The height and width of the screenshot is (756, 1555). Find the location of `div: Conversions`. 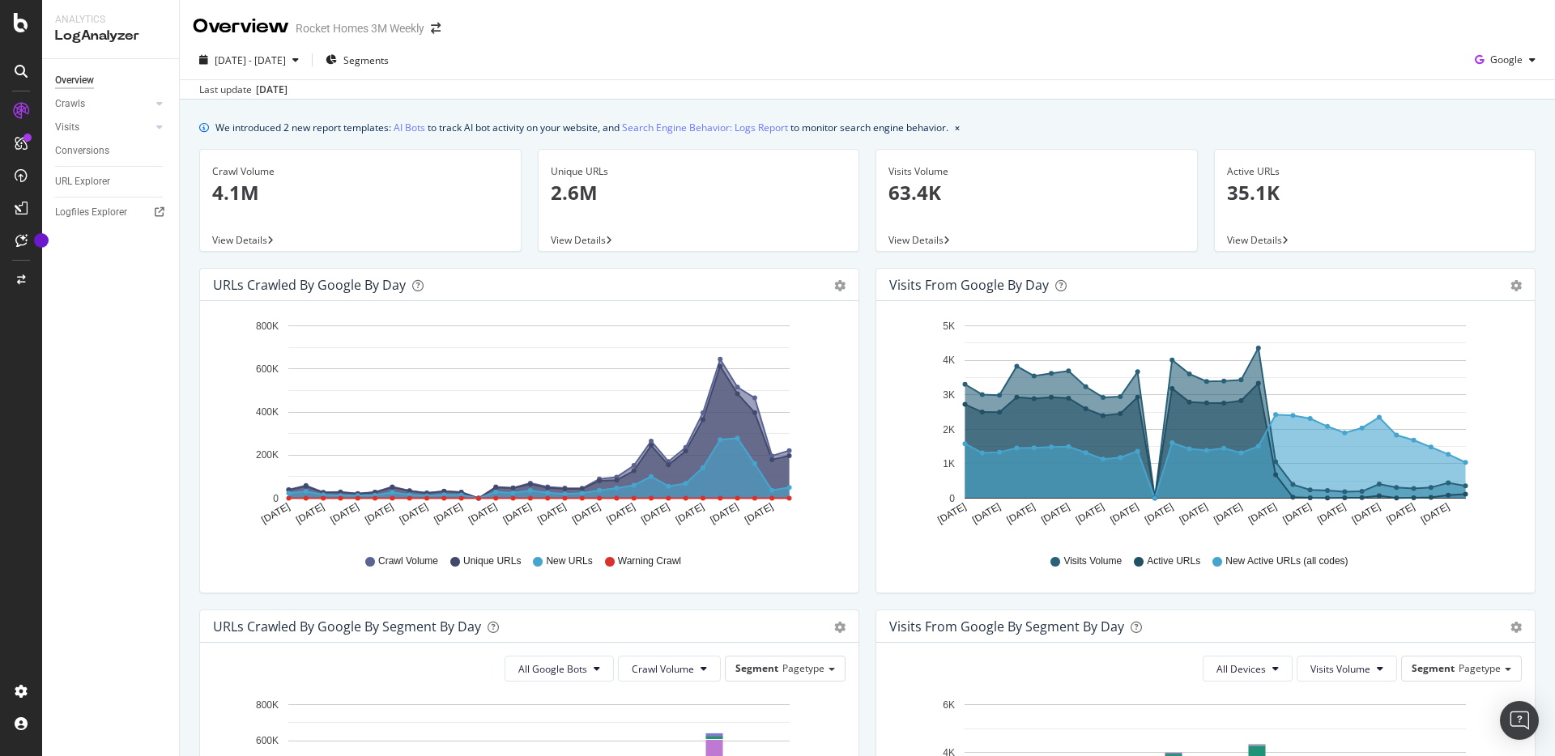

div: Conversions is located at coordinates (82, 151).